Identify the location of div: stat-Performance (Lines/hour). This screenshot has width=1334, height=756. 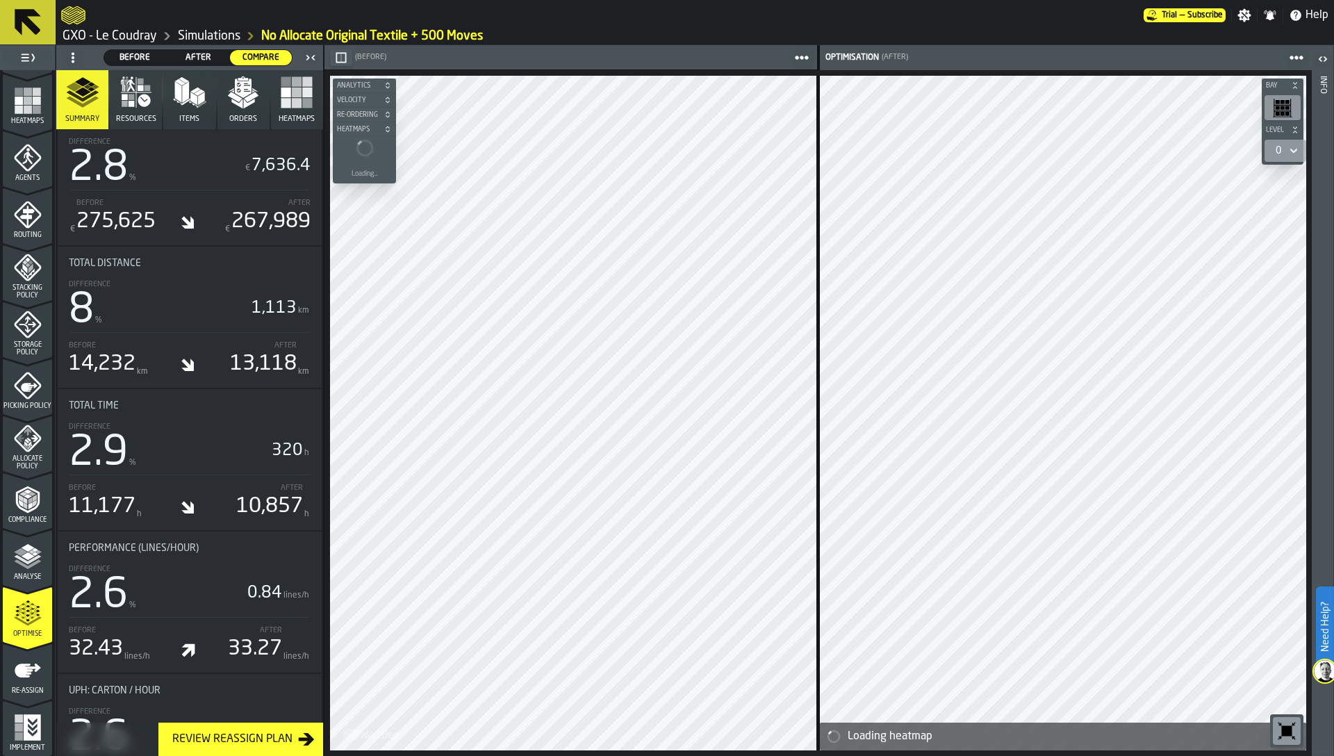
(190, 602).